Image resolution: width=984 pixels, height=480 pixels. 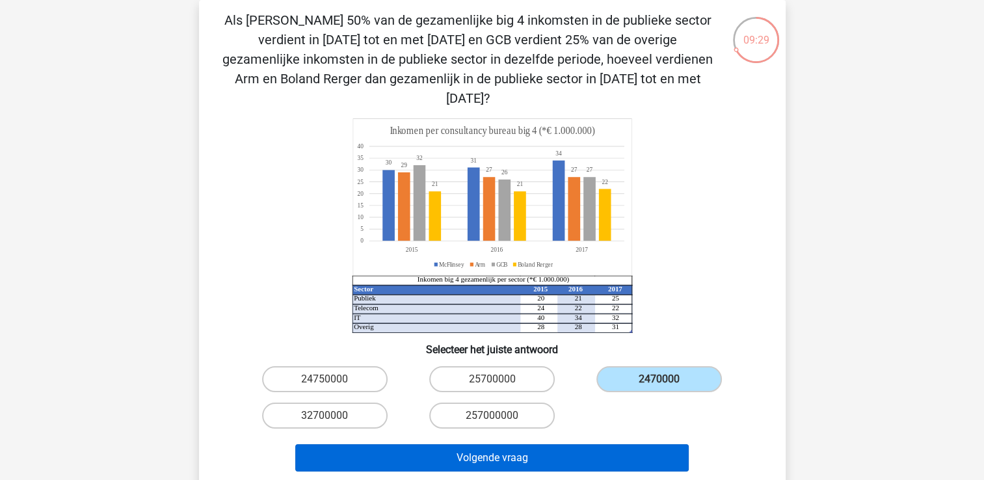 What do you see at coordinates (480, 264) in the screenshot?
I see `tspan: Arm` at bounding box center [480, 264].